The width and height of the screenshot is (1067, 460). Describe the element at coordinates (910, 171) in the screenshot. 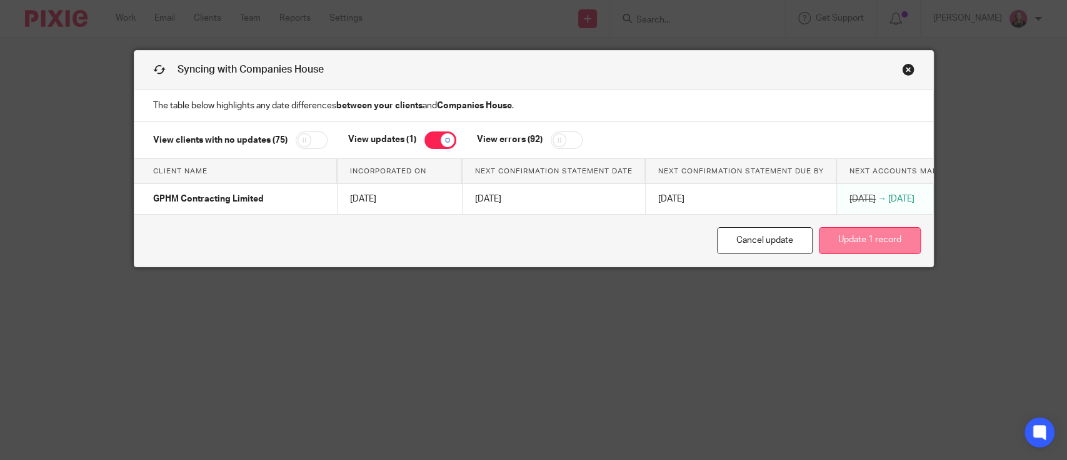

I see `th: Next accounts made up to` at that location.